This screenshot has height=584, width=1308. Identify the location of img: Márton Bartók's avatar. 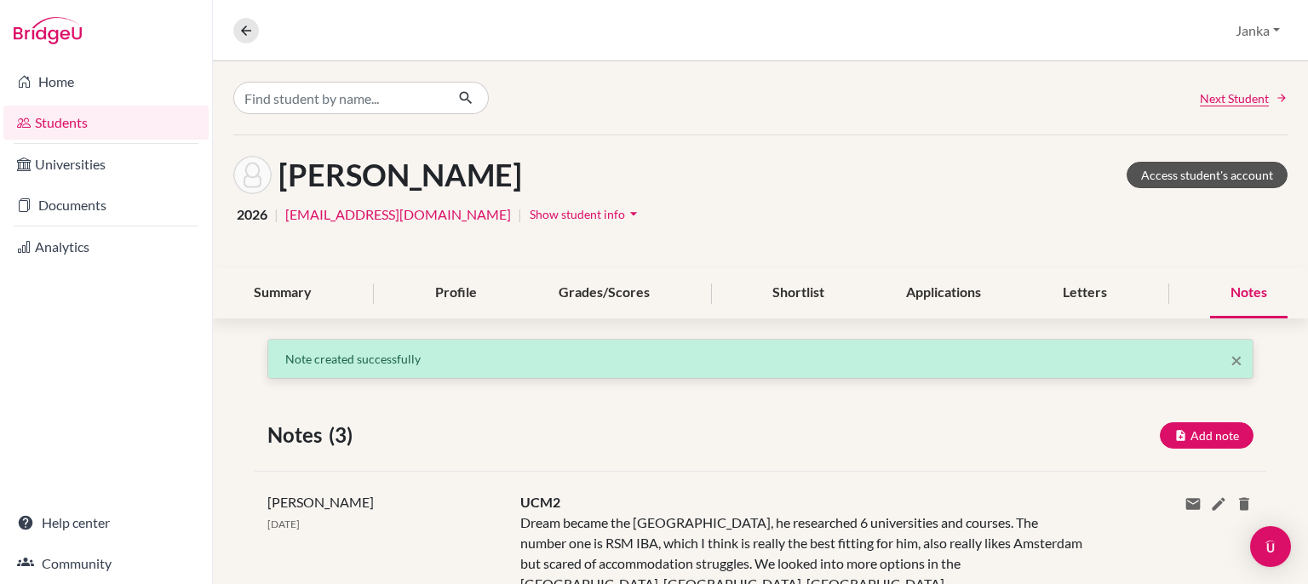
(252, 175).